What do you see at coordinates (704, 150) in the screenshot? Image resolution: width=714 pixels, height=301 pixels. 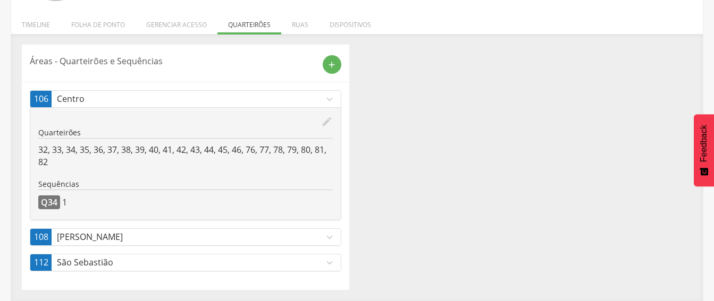 I see `button: Feedback - Mostrar pesquisa` at bounding box center [704, 150].